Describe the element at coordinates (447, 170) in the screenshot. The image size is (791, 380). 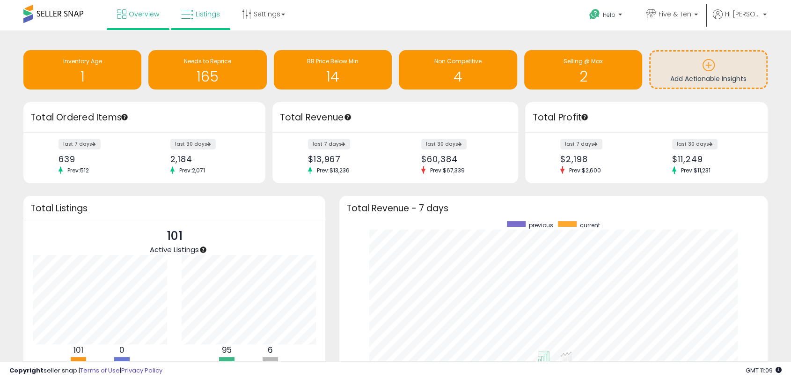
I see `span: Prev: $67,339` at that location.